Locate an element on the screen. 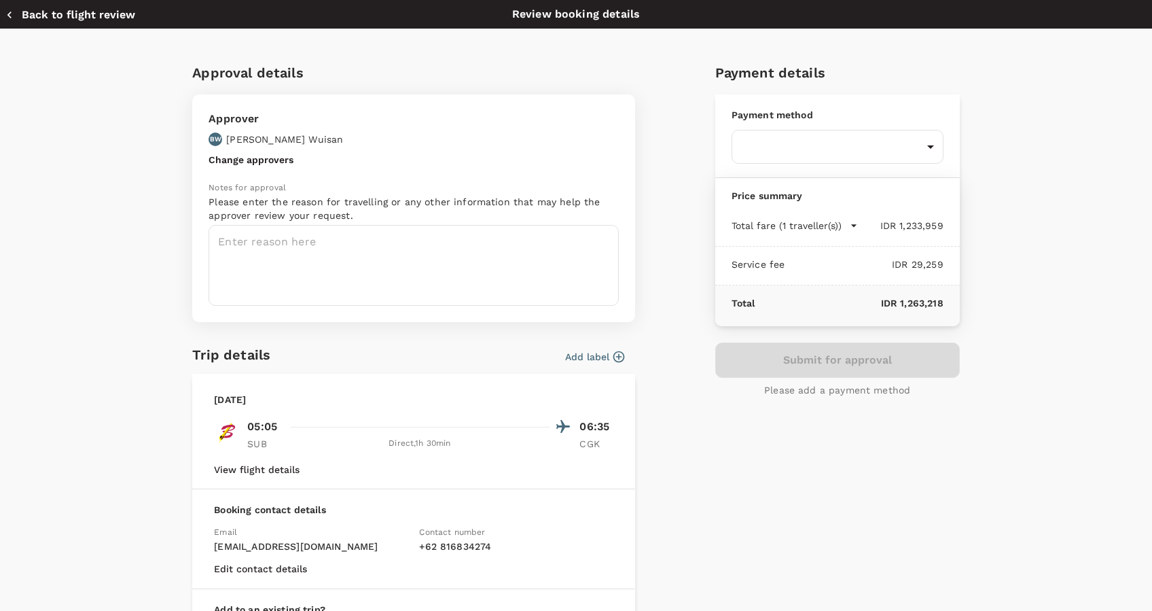 This screenshot has height=611, width=1152. p: IDR 1,233,959 is located at coordinates (901, 226).